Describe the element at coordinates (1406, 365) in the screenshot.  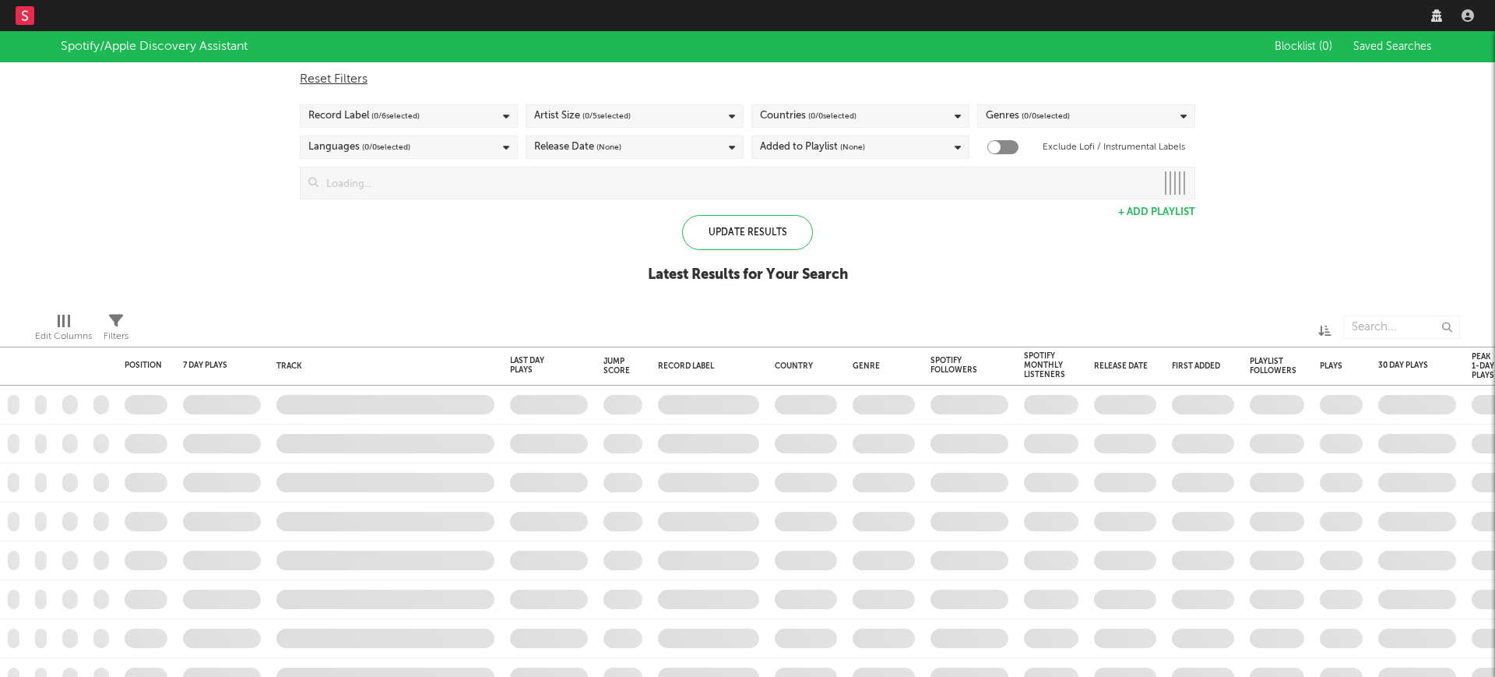
I see `div: 30 Day Plays` at that location.